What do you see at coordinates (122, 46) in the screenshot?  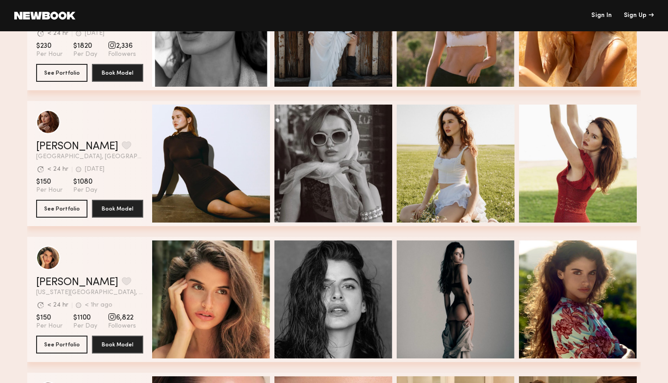 I see `span: 2,336` at bounding box center [122, 46].